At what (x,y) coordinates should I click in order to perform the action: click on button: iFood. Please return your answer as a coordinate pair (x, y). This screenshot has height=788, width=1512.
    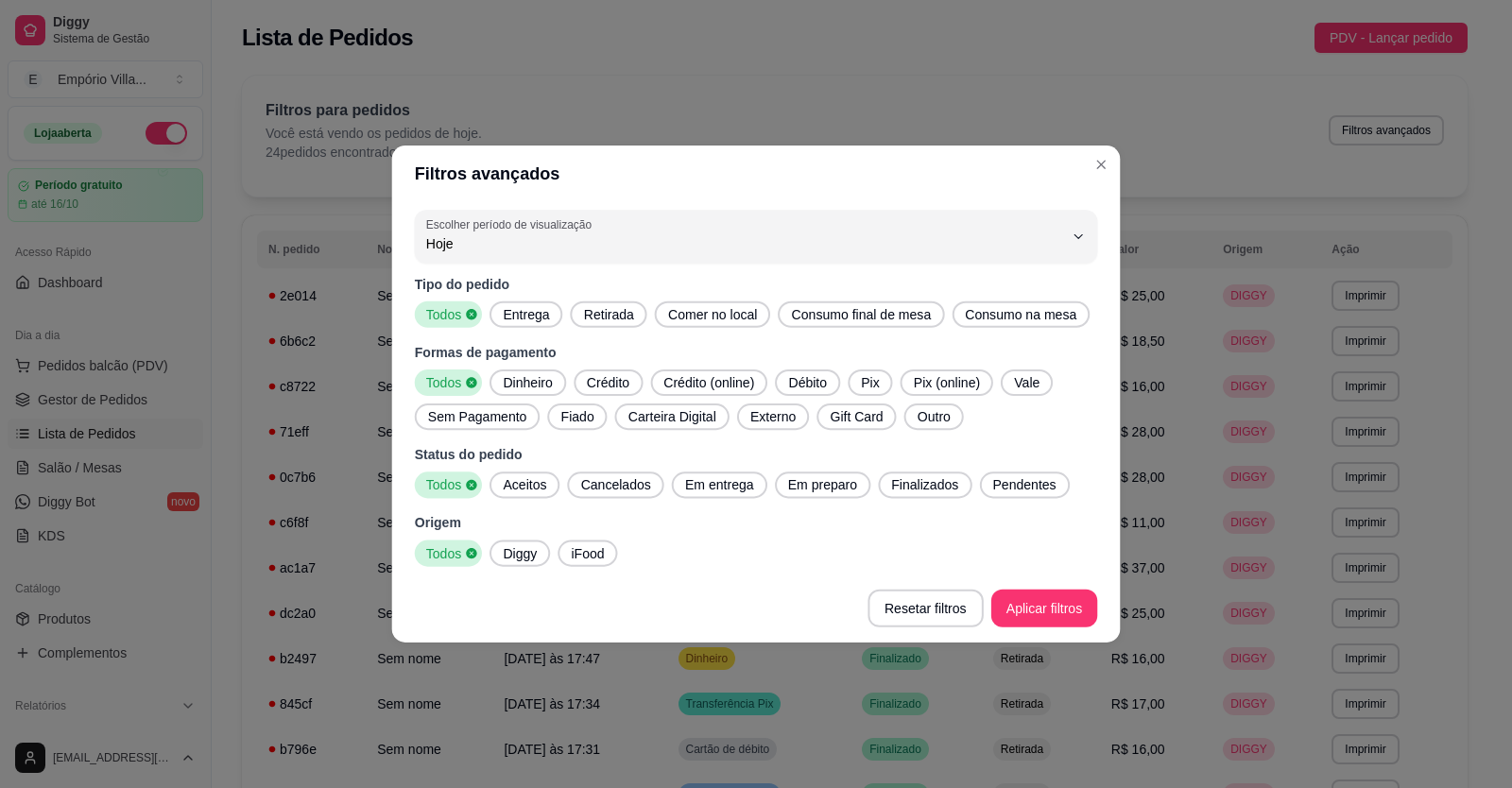
    Looking at the image, I should click on (587, 554).